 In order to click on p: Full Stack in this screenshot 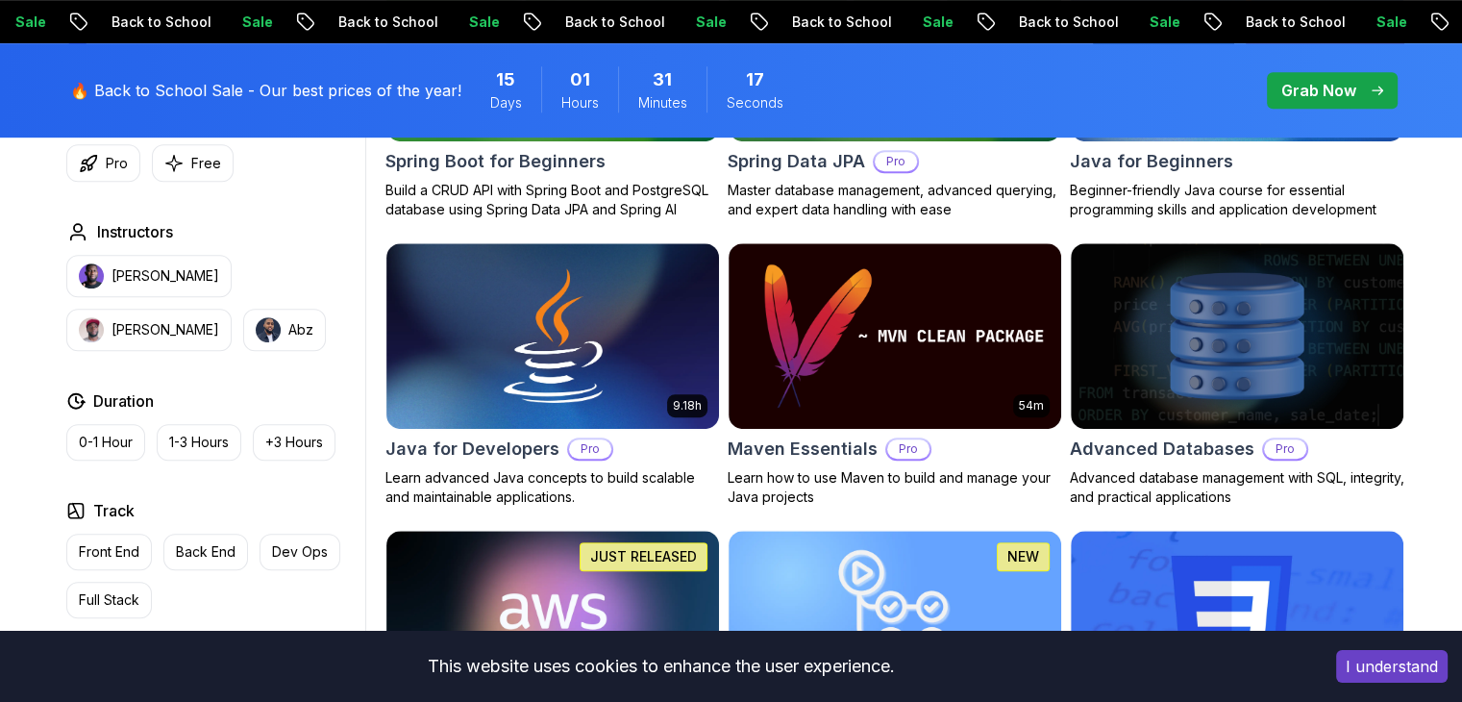, I will do `click(109, 600)`.